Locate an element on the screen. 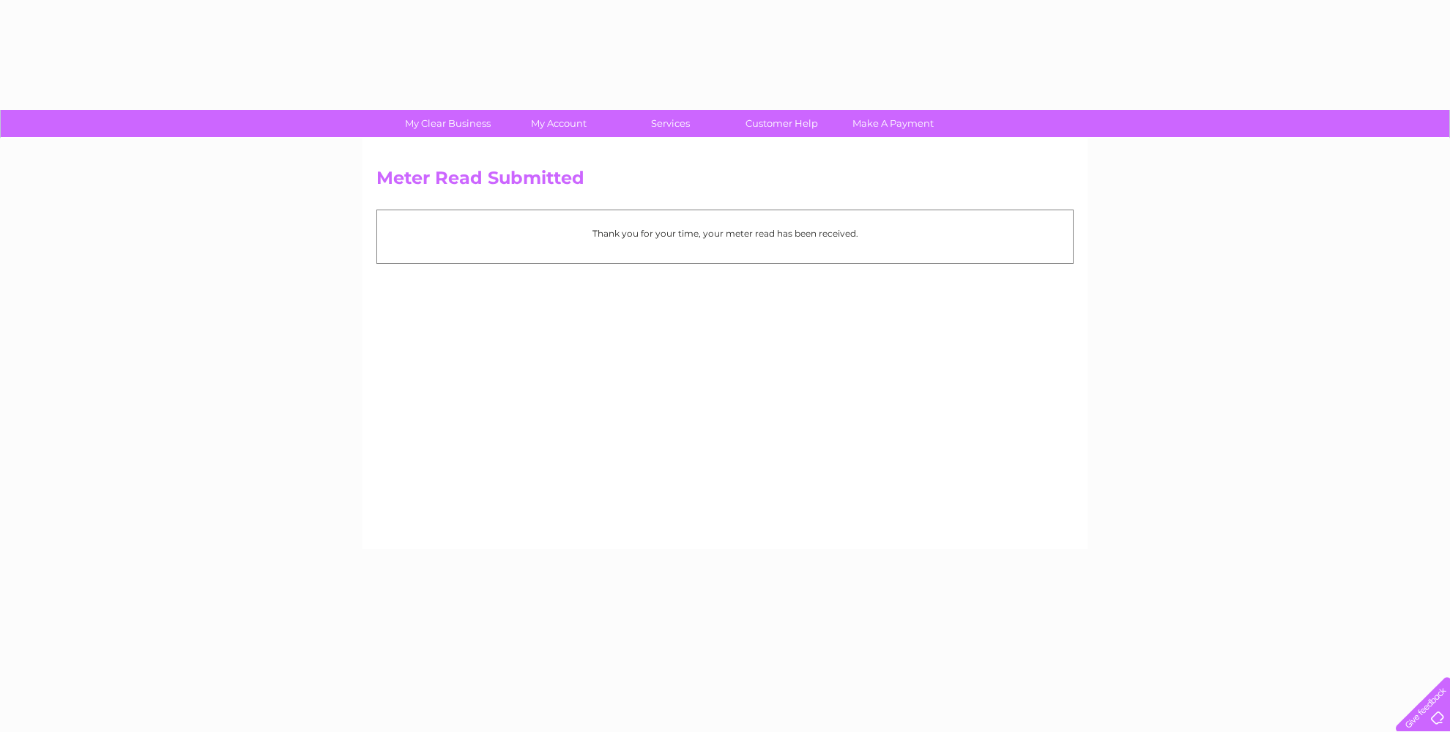 This screenshot has width=1450, height=732. a: Services is located at coordinates (670, 123).